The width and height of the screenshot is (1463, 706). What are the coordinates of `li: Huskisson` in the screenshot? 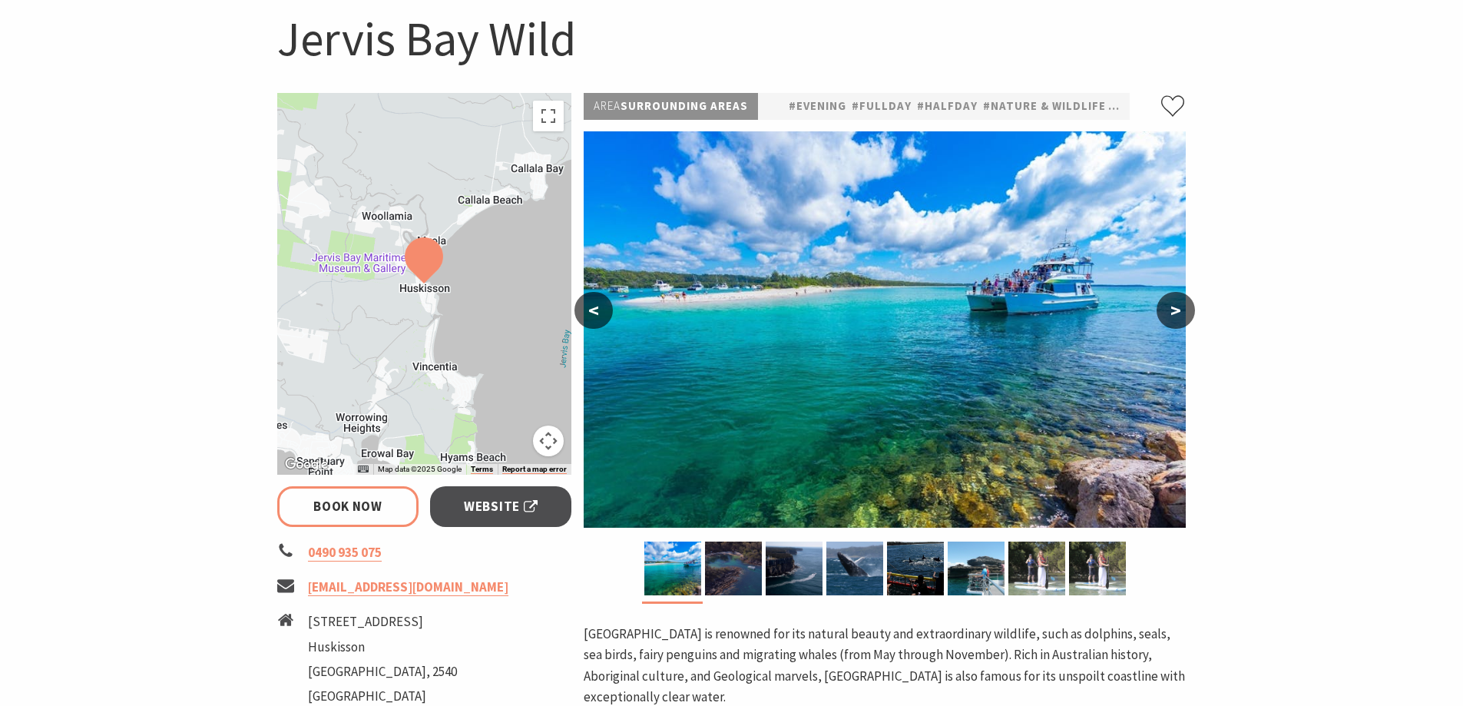 It's located at (382, 646).